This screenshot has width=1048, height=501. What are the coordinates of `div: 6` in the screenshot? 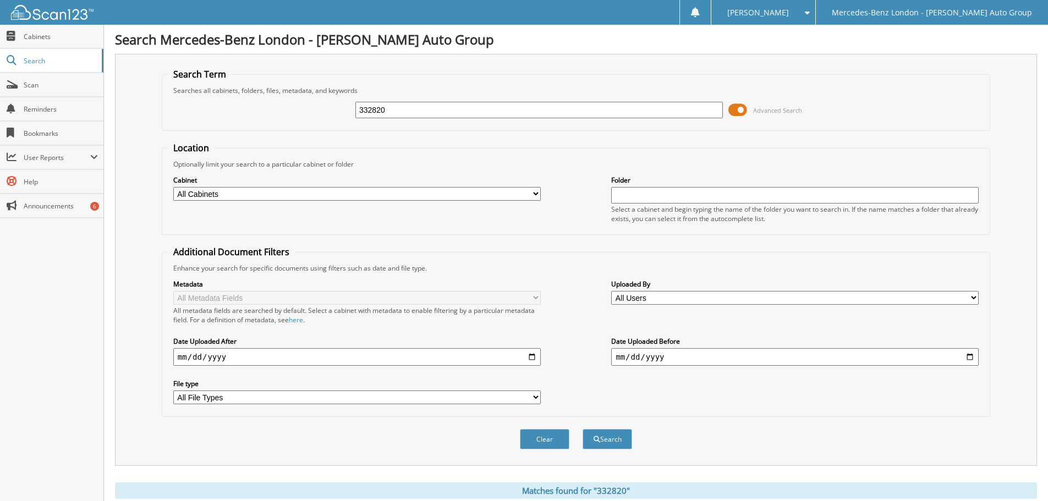 It's located at (95, 206).